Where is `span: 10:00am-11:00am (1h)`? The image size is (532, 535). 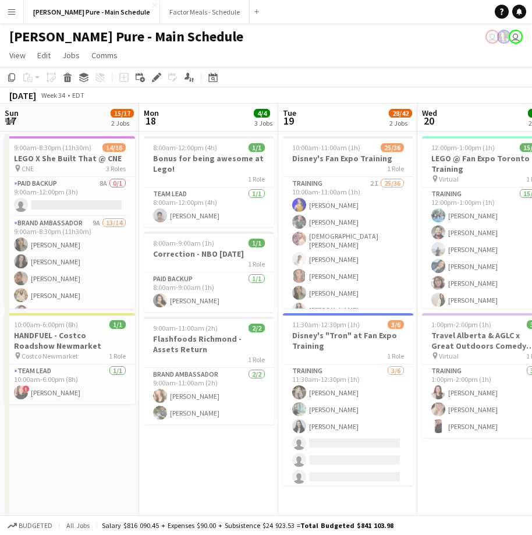
span: 10:00am-11:00am (1h) is located at coordinates (326, 147).